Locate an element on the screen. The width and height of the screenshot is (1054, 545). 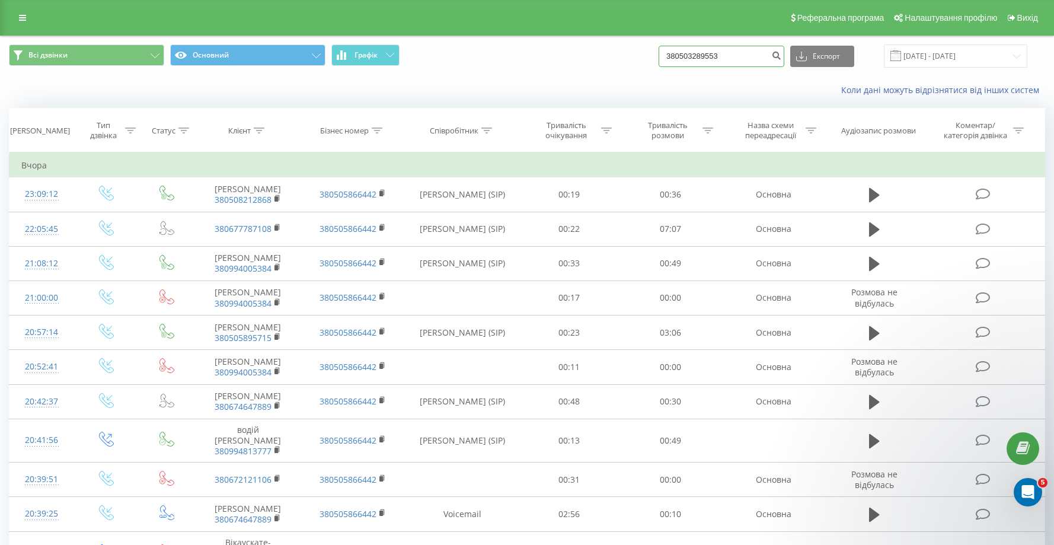
td: 00:19 is located at coordinates (569, 194).